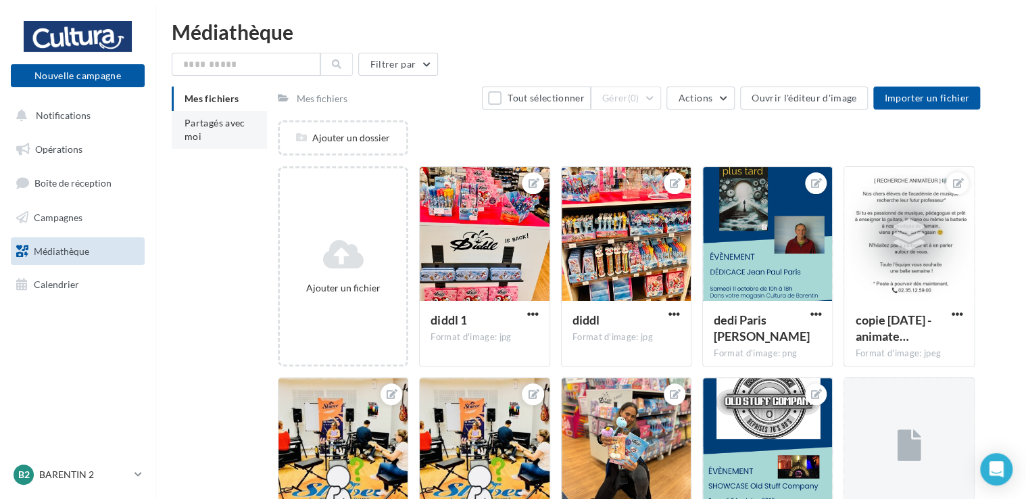 This screenshot has width=1026, height=499. Describe the element at coordinates (626, 98) in the screenshot. I see `button: Gérer(0)` at that location.